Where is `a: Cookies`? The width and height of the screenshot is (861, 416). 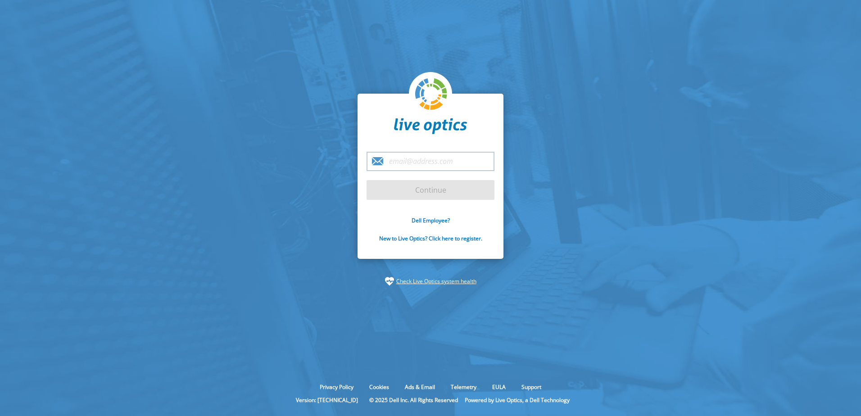 a: Cookies is located at coordinates (379, 387).